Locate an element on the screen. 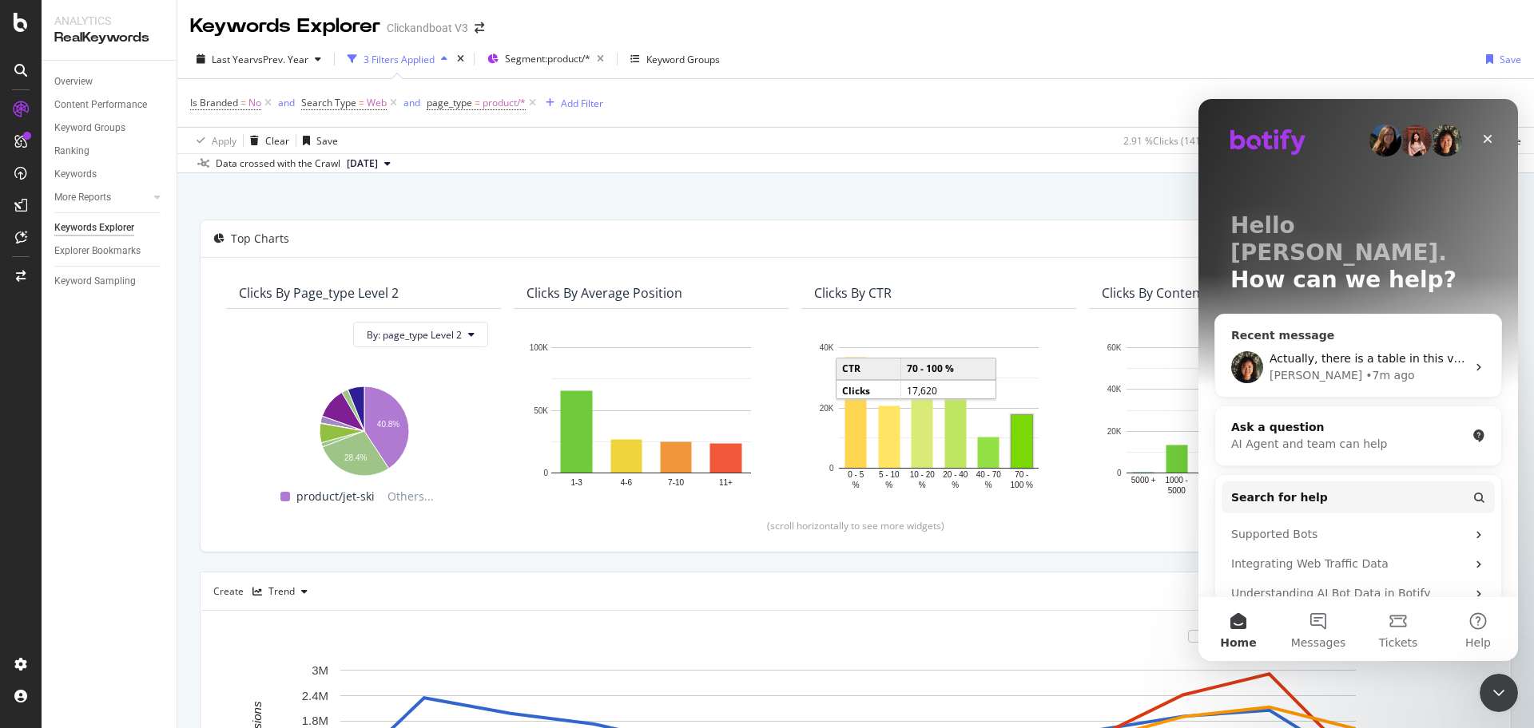 The width and height of the screenshot is (1534, 728). div: Keyword Sampling is located at coordinates (95, 281).